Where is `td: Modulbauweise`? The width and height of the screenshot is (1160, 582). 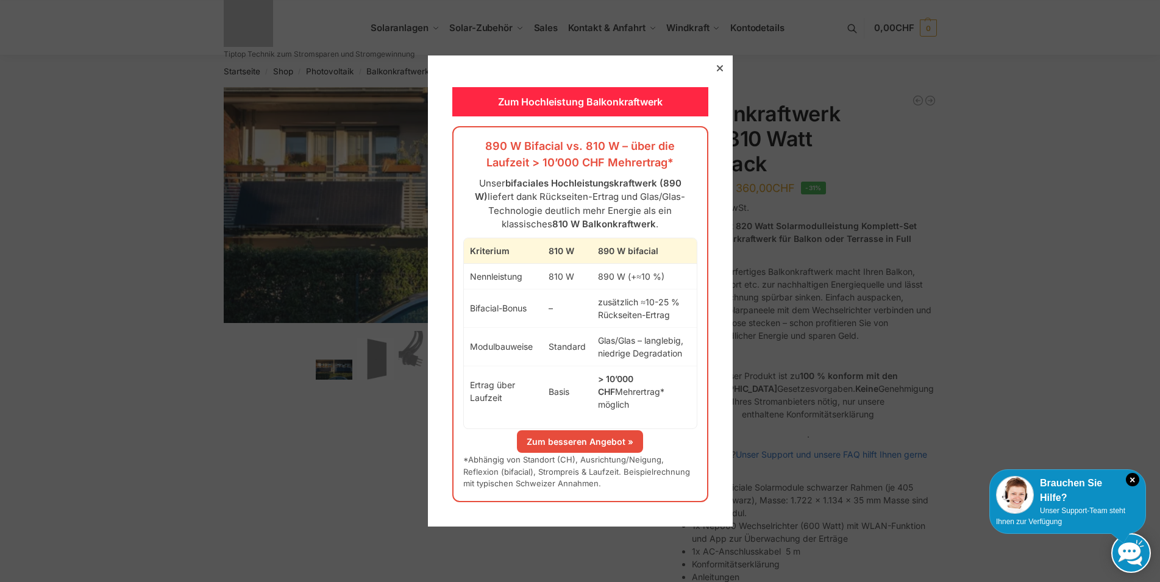 td: Modulbauweise is located at coordinates (504, 346).